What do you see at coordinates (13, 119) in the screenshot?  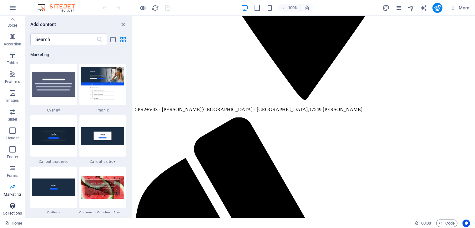 I see `p: Slider` at bounding box center [13, 119].